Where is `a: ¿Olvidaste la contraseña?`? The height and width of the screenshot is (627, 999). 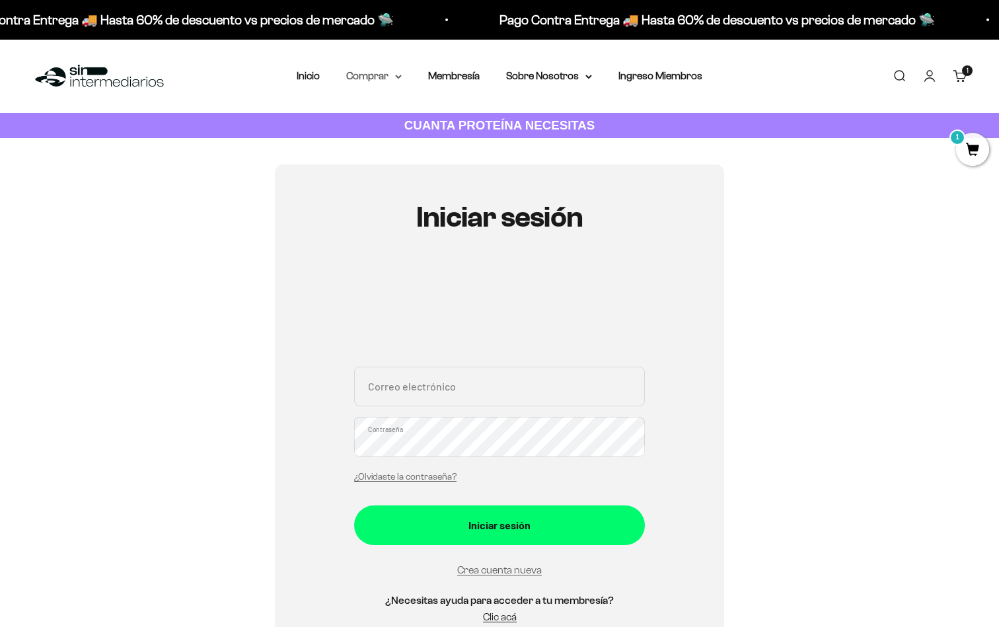 a: ¿Olvidaste la contraseña? is located at coordinates (405, 476).